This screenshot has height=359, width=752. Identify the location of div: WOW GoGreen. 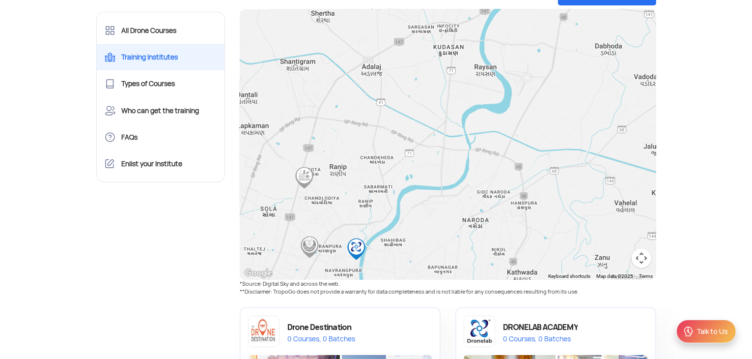
(304, 177).